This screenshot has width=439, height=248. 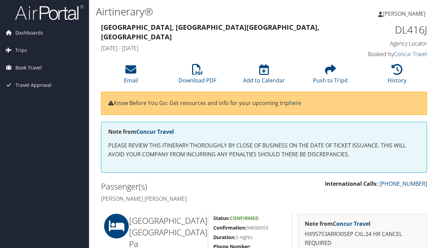 I want to click on img: airportal-logo.png, so click(x=49, y=12).